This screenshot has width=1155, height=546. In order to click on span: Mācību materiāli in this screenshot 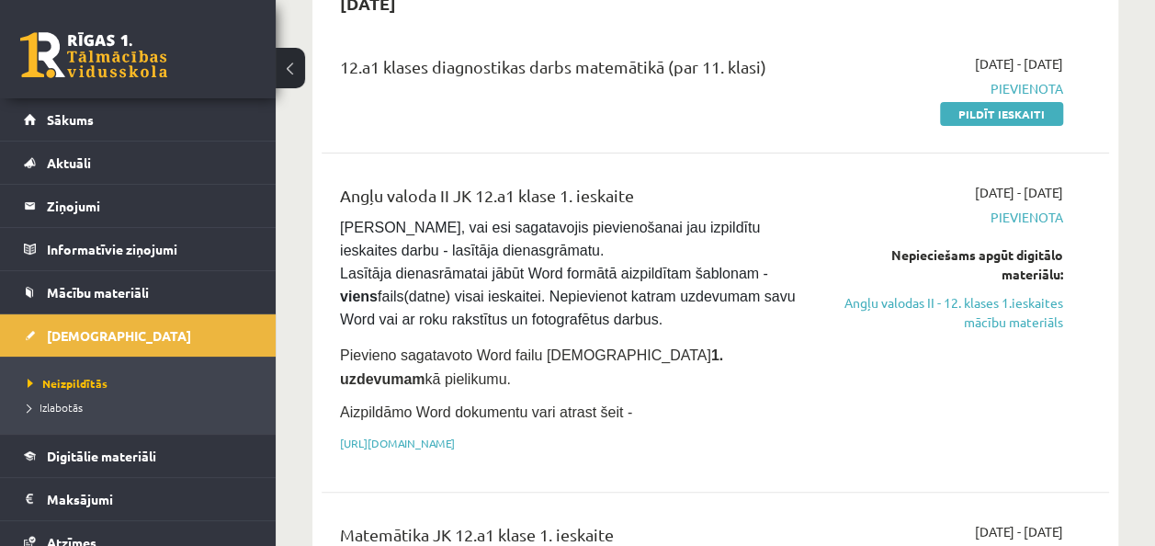, I will do `click(97, 292)`.